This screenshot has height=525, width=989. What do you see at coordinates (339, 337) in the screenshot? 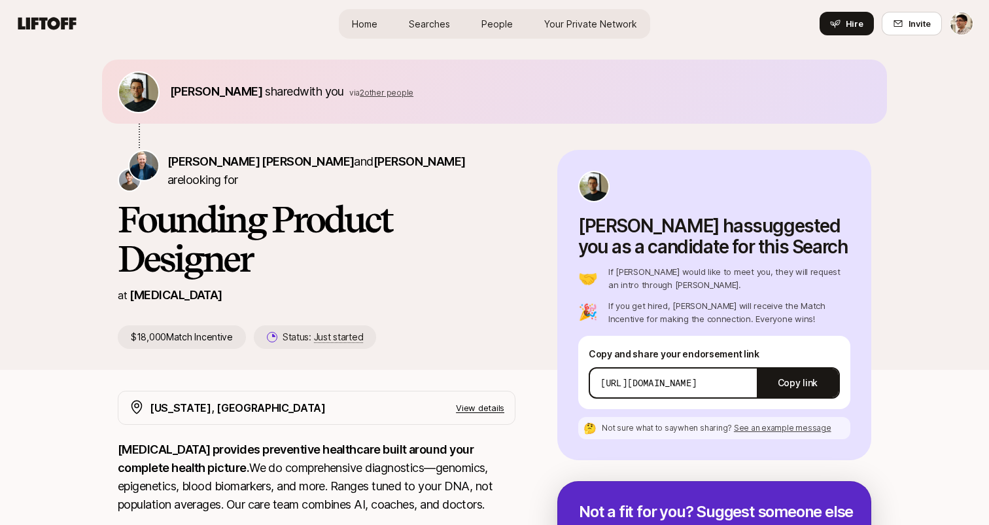
I see `span: Just started` at bounding box center [339, 337].